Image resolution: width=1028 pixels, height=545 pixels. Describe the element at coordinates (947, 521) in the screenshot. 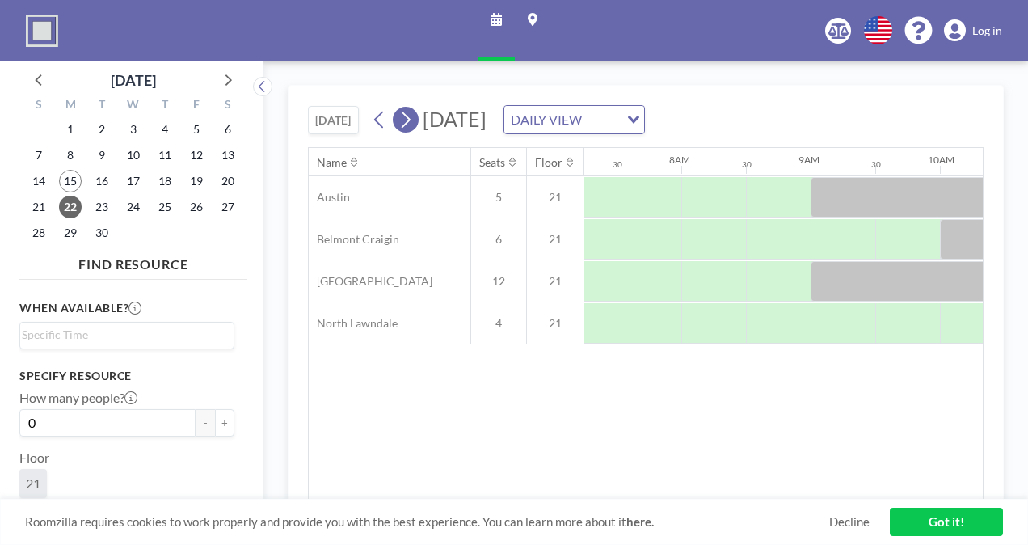

I see `a: Got it!` at that location.